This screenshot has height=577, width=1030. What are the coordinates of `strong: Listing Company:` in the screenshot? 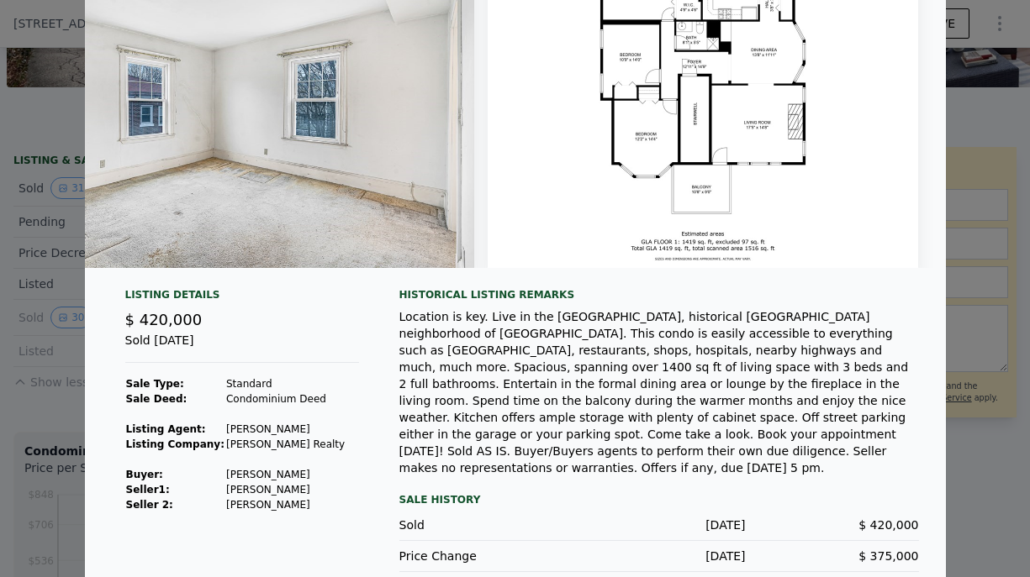 It's located at (175, 445).